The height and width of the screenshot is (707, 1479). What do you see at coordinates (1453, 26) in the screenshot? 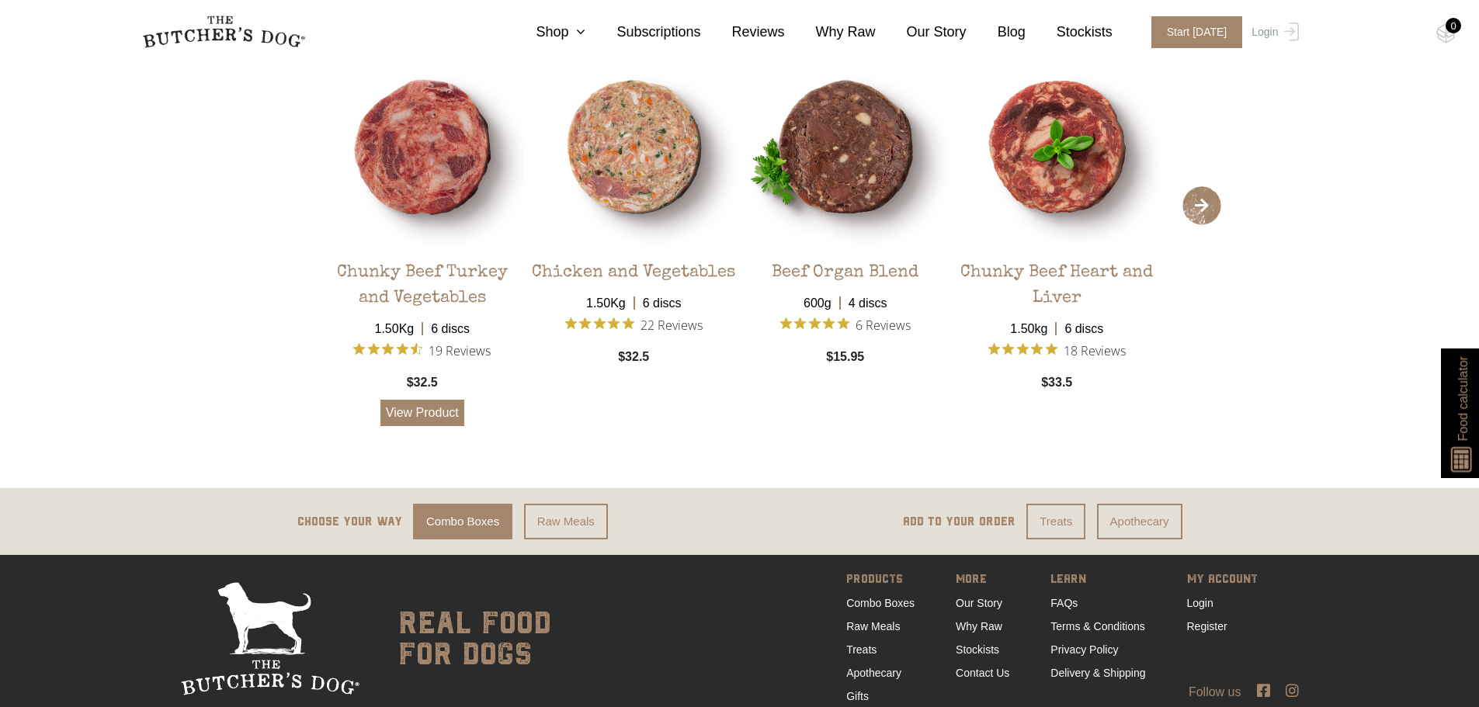
I see `div: 0` at bounding box center [1453, 26].